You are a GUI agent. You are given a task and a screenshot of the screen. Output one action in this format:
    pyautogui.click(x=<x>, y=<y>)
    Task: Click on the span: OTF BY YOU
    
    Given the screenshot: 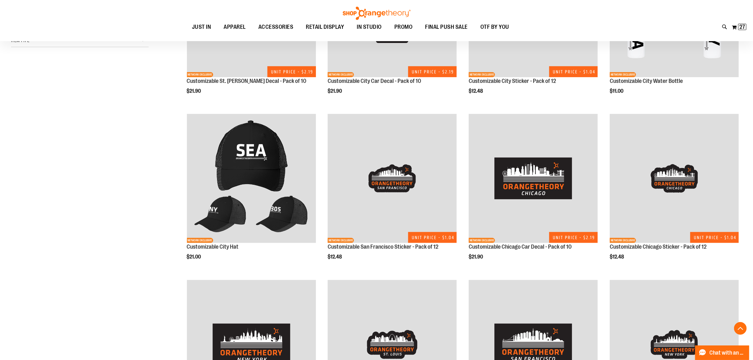 What is the action you would take?
    pyautogui.click(x=494, y=27)
    